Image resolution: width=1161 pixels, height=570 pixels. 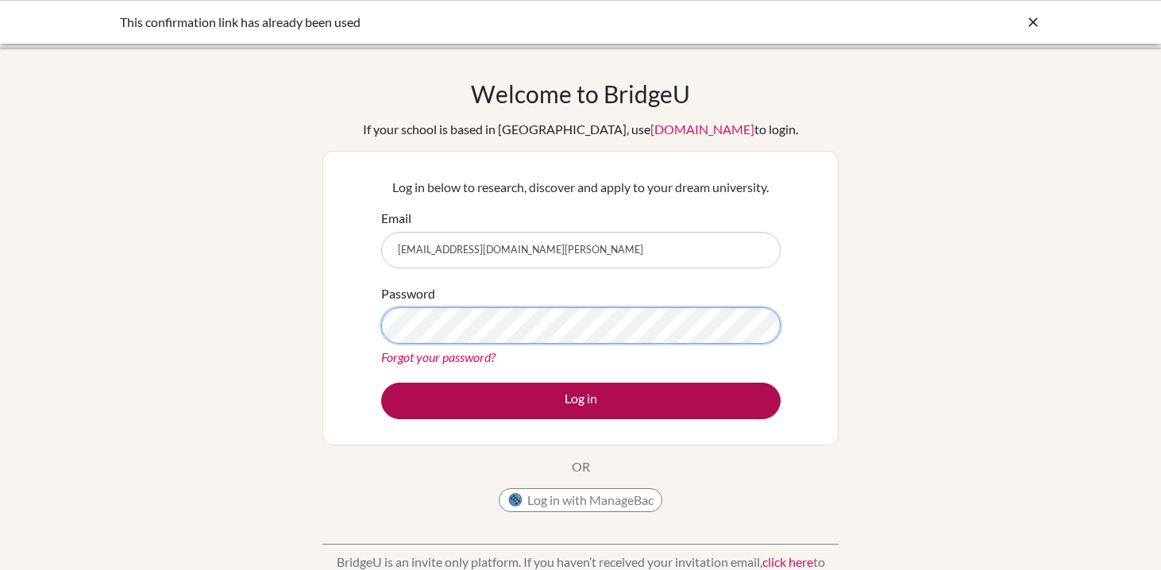 What do you see at coordinates (581, 467) in the screenshot?
I see `p: OR` at bounding box center [581, 467].